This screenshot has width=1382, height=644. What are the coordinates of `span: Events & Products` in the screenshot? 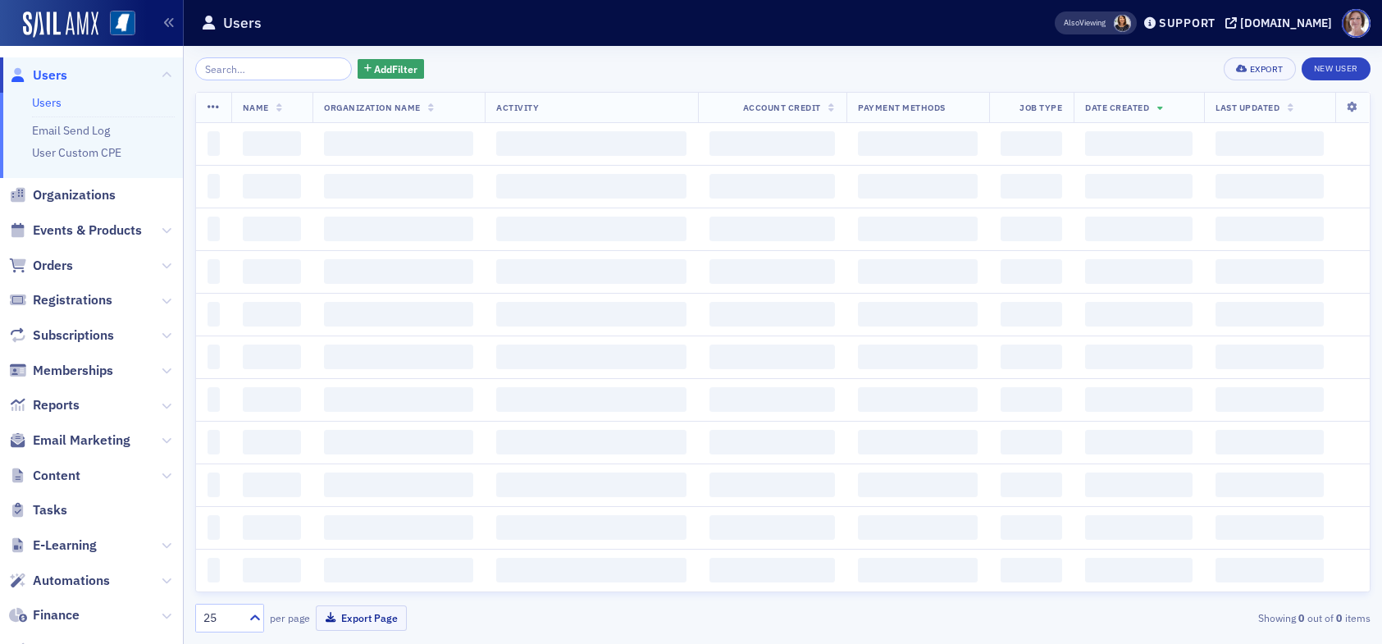 It's located at (87, 230).